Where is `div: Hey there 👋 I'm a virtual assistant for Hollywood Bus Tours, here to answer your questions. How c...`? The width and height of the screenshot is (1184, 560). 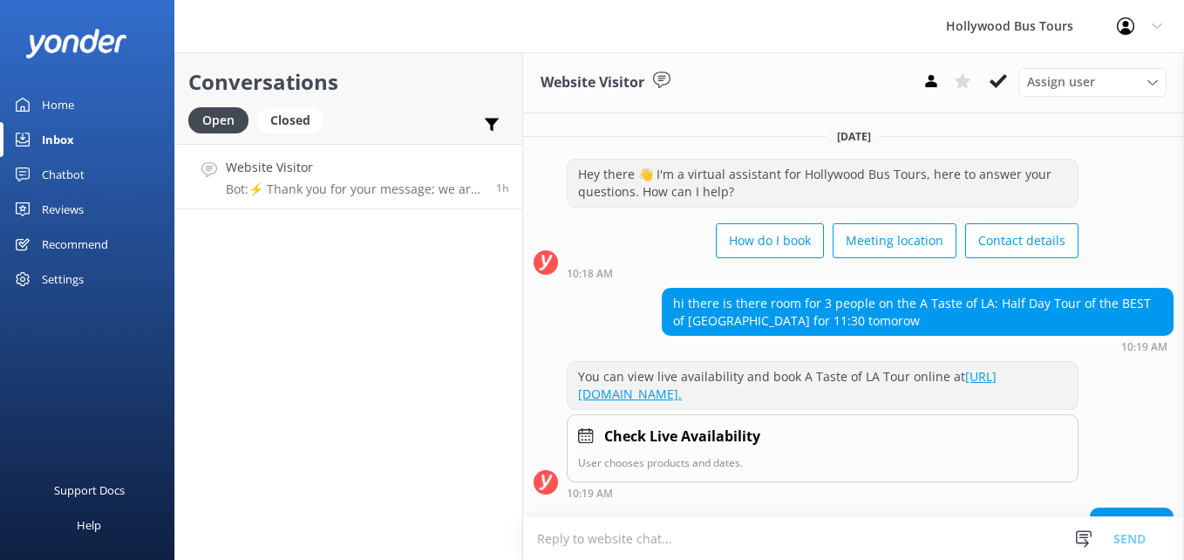
div: Hey there 👋 I'm a virtual assistant for Hollywood Bus Tours, here to answer your questions. How c... is located at coordinates (822, 182).